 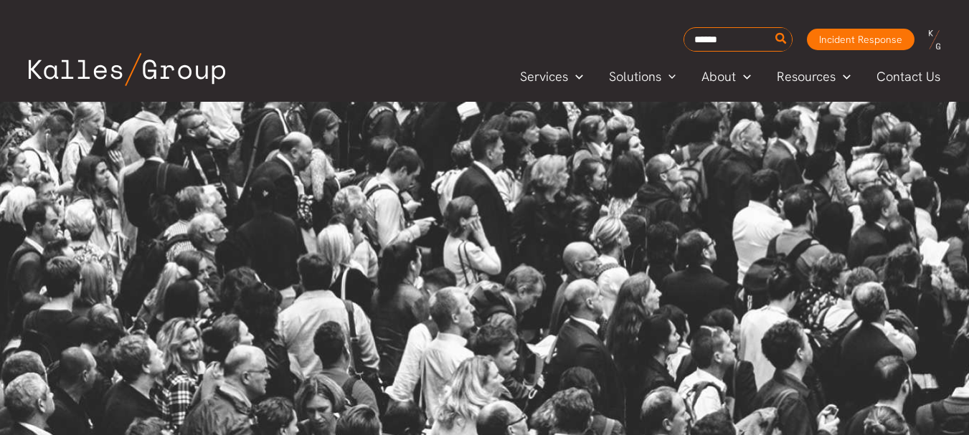 What do you see at coordinates (127, 70) in the screenshot?
I see `img: Kalles Group` at bounding box center [127, 70].